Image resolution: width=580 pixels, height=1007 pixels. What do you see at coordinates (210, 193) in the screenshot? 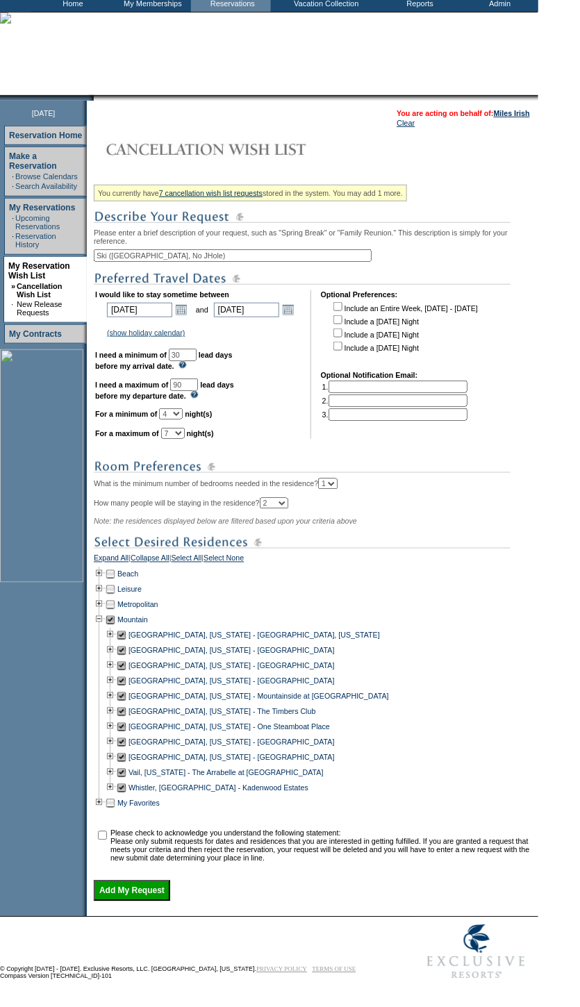
I see `a: 7 cancellation wish list requests` at bounding box center [210, 193].